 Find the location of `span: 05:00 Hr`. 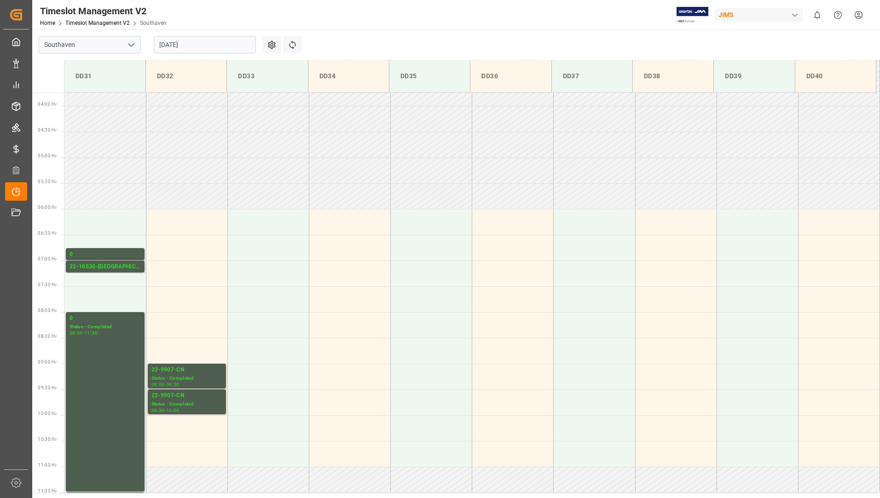

span: 05:00 Hr is located at coordinates (47, 155).